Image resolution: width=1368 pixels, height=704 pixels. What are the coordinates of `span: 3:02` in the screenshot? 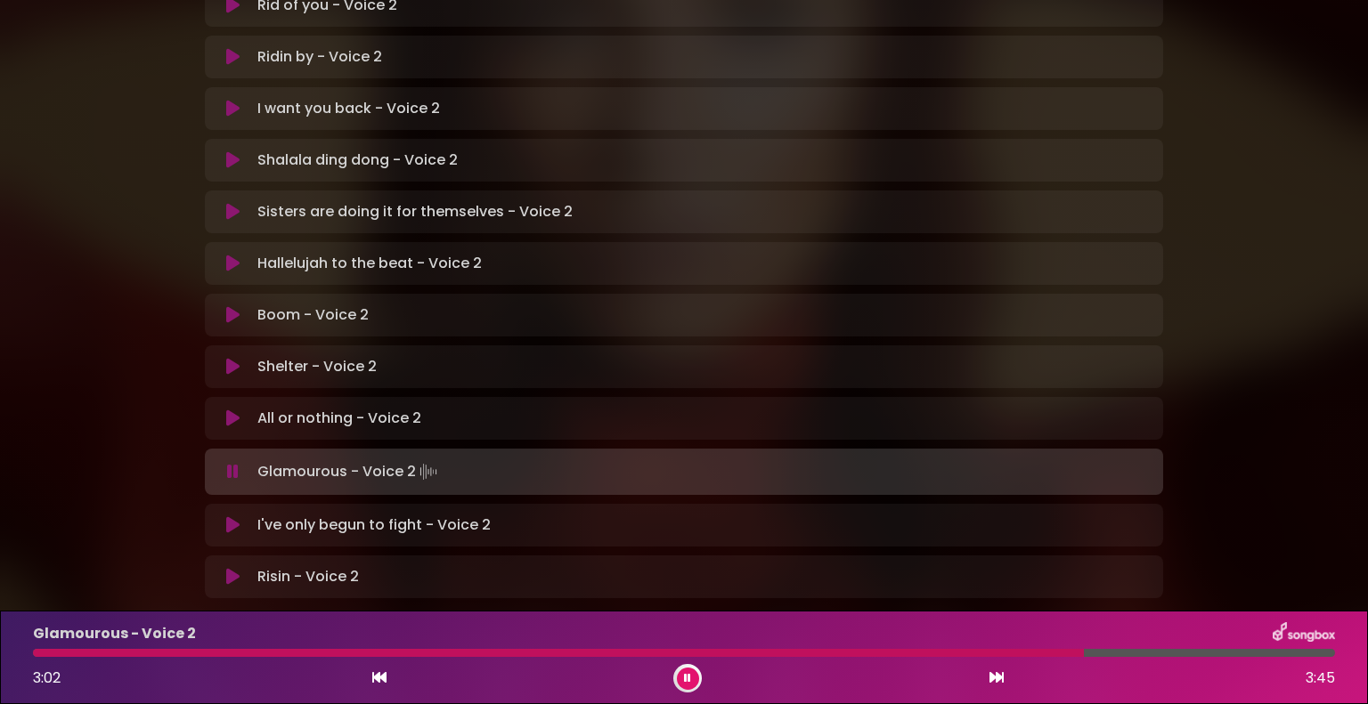 It's located at (46, 678).